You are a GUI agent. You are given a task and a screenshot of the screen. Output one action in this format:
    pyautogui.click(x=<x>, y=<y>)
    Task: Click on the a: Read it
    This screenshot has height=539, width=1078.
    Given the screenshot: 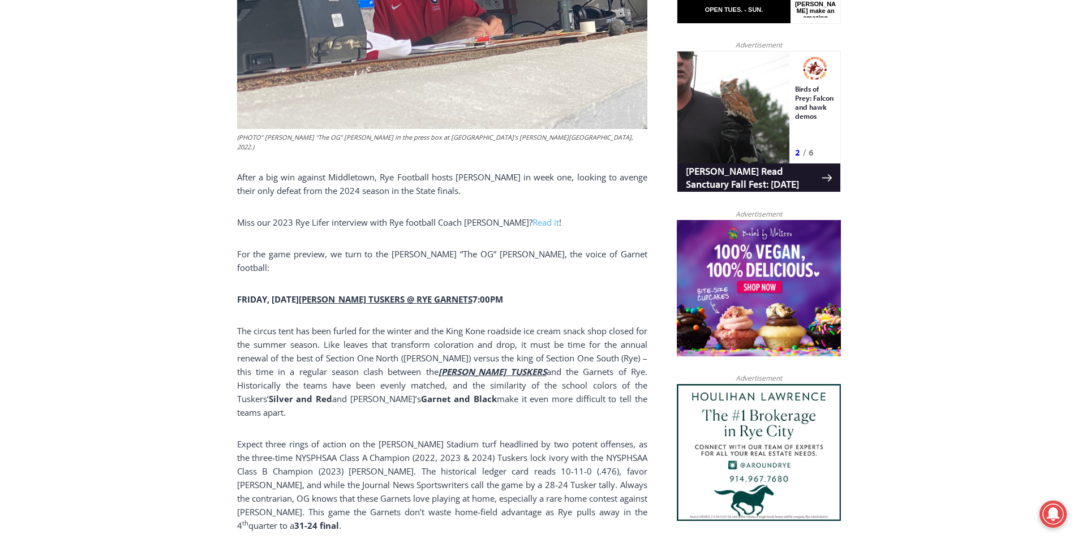 What is the action you would take?
    pyautogui.click(x=546, y=222)
    